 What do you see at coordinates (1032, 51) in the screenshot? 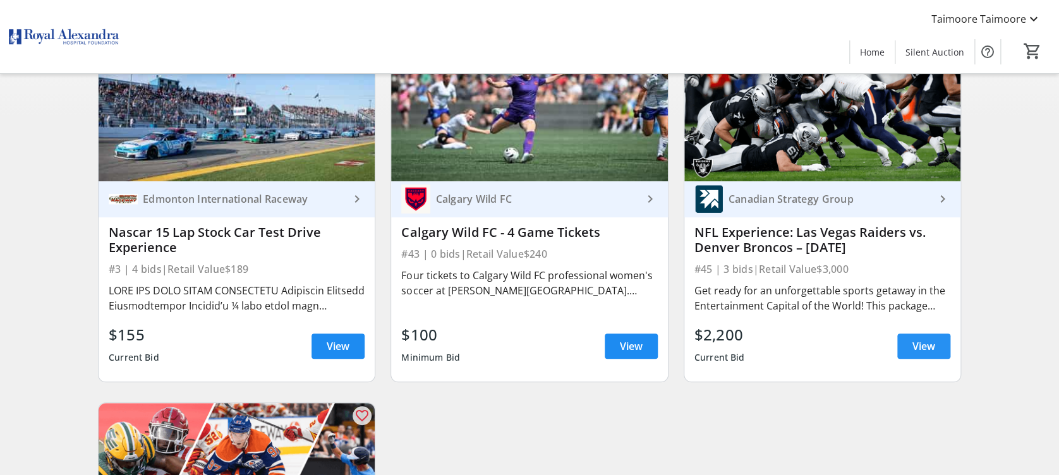
I see `button: Cart` at bounding box center [1032, 51].